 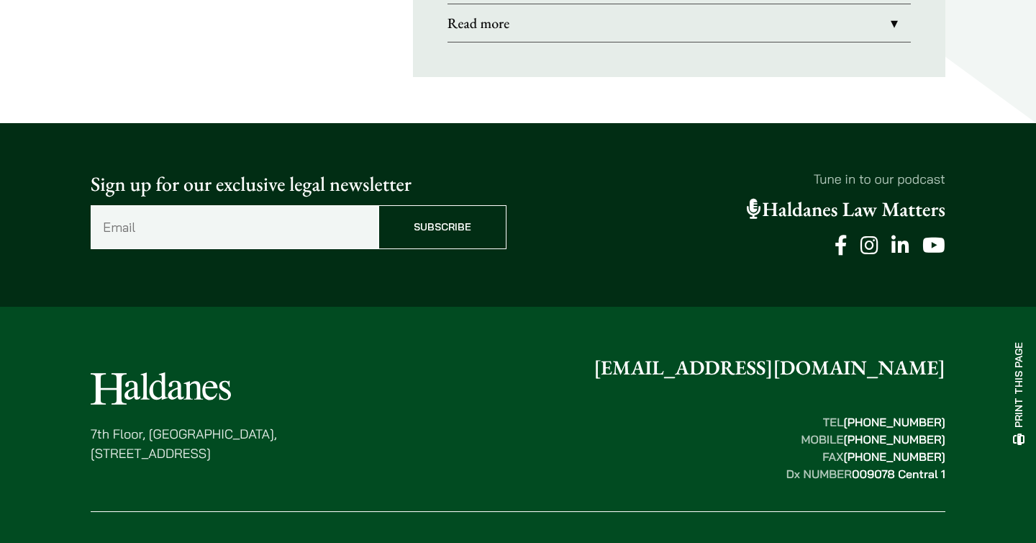 What do you see at coordinates (235, 227) in the screenshot?
I see `input: Email` at bounding box center [235, 227].